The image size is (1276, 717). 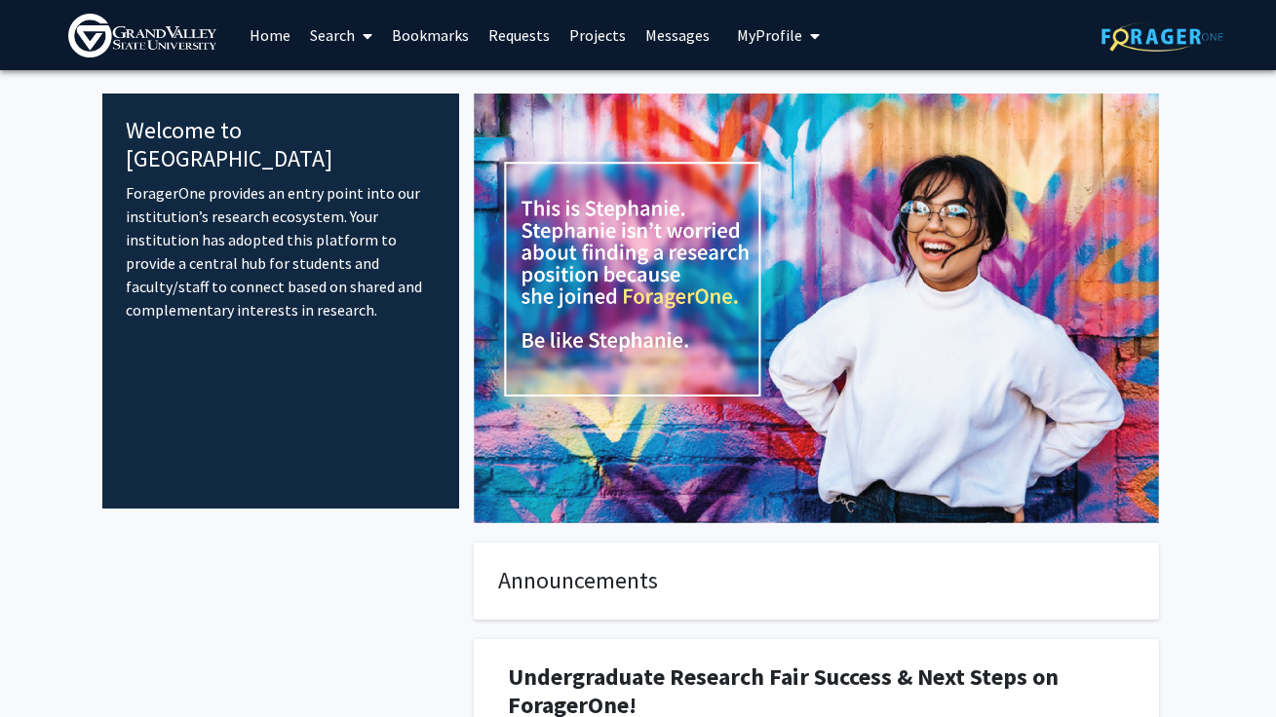 I want to click on p: ForagerOne provides an entry point into our institution’s research ecosystem. Your institution ha..., so click(x=281, y=251).